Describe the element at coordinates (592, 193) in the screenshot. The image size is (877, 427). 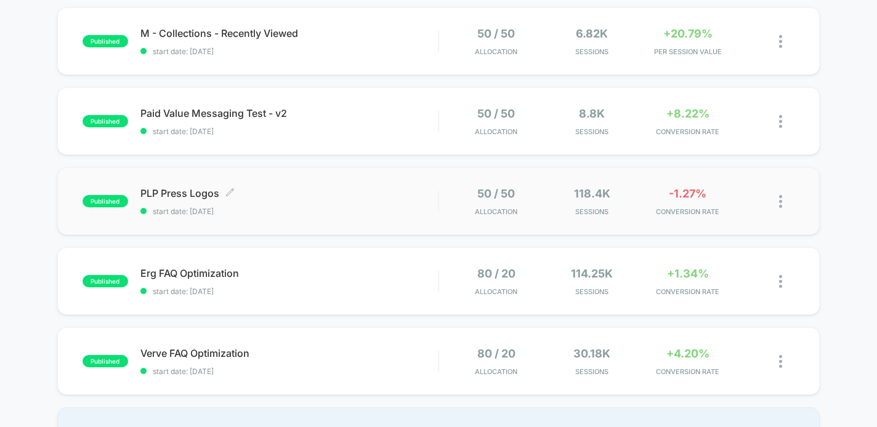
I see `span: 118.4k` at that location.